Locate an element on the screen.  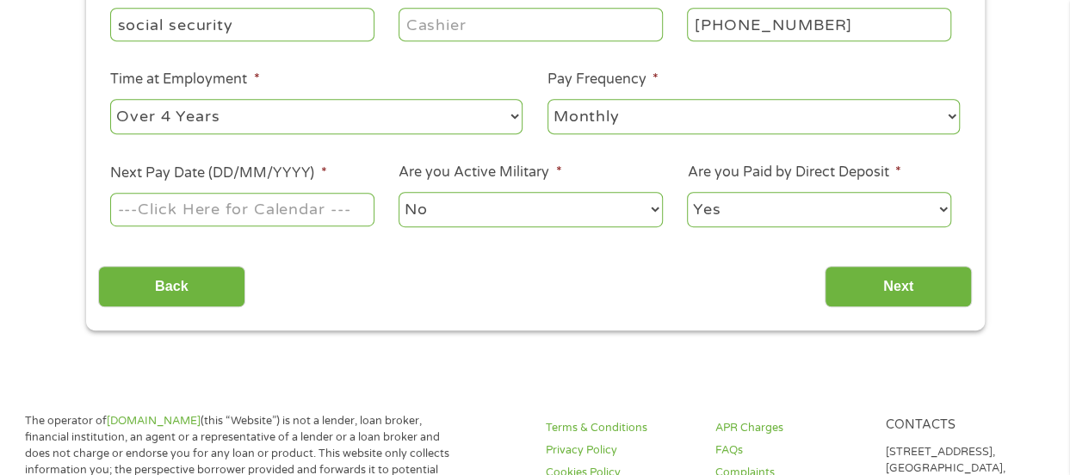
a: Terms & Conditions is located at coordinates (620, 428).